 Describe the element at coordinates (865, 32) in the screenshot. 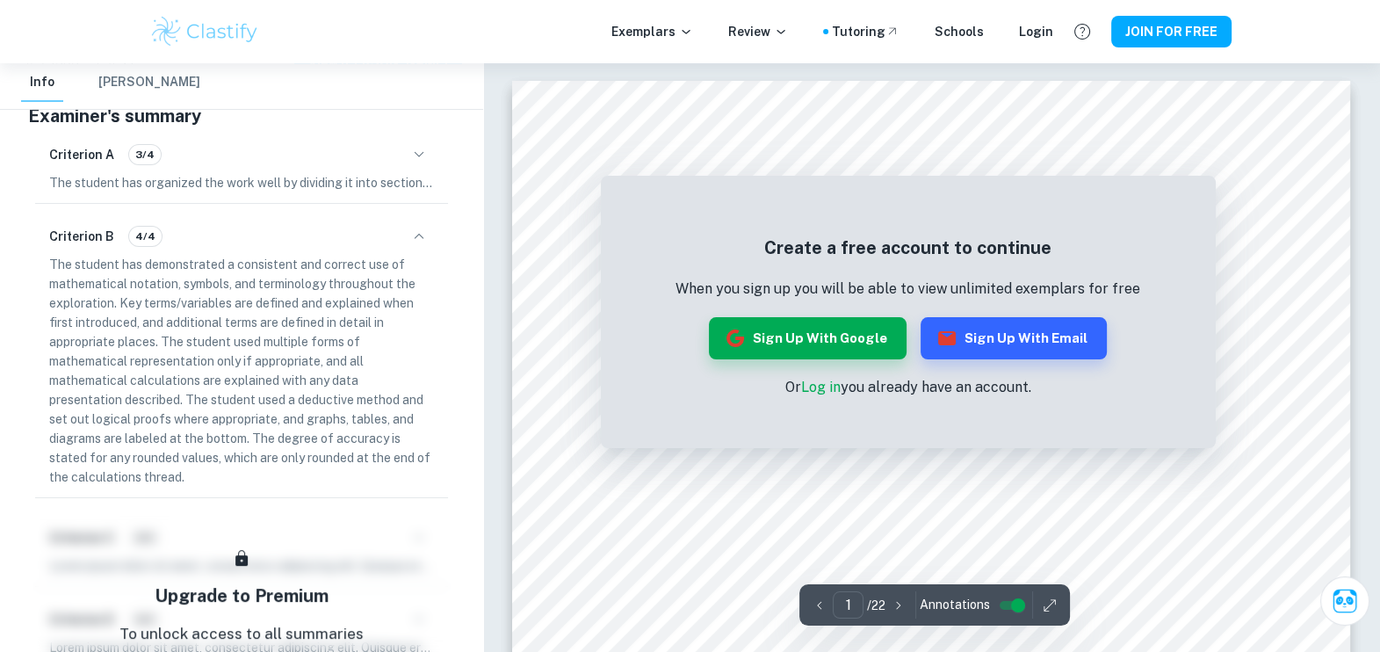

I see `a: Tutoring` at that location.